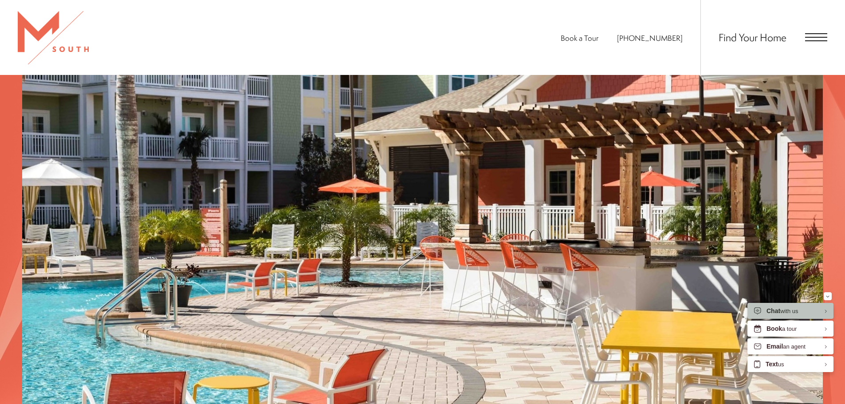 The height and width of the screenshot is (404, 845). Describe the element at coordinates (753, 37) in the screenshot. I see `a: Find Your Home` at that location.